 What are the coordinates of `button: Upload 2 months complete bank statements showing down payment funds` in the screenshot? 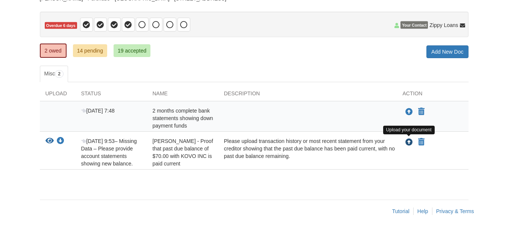 It's located at (409, 112).